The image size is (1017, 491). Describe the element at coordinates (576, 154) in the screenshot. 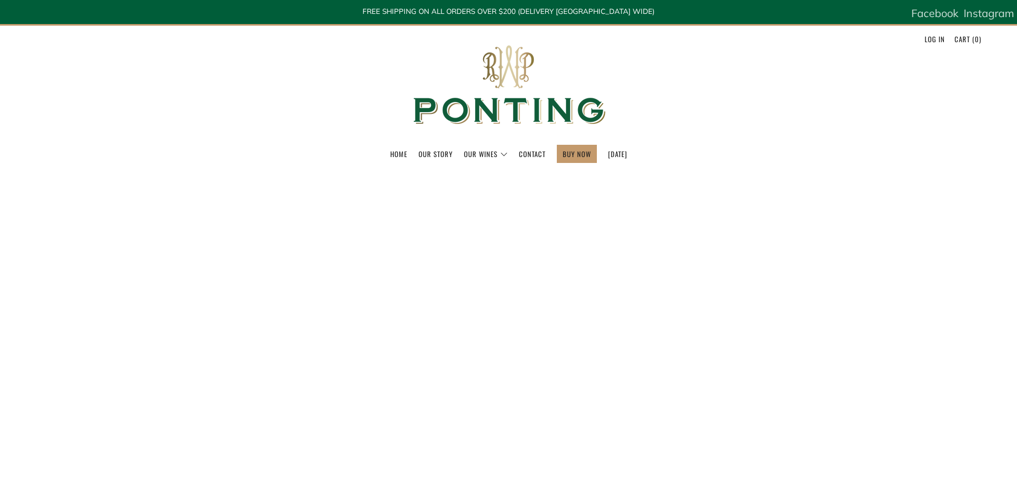

I see `a: BUY NOW` at that location.